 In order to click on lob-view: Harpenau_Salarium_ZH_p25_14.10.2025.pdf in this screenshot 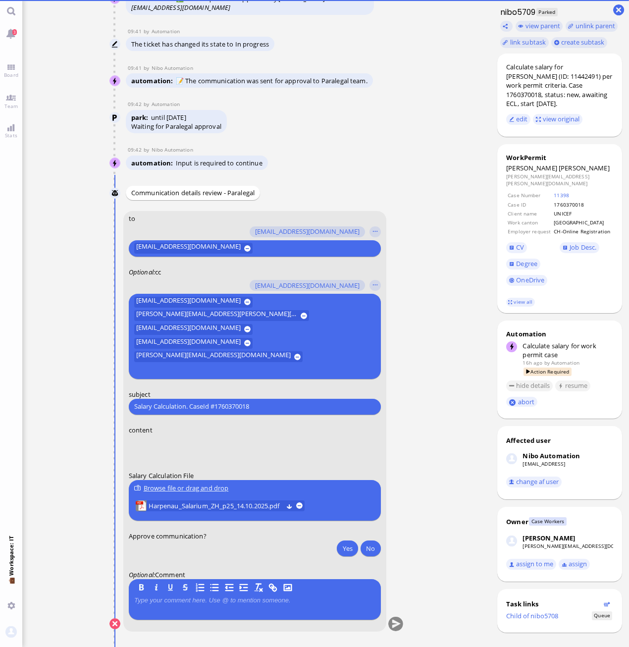, I will do `click(220, 506)`.